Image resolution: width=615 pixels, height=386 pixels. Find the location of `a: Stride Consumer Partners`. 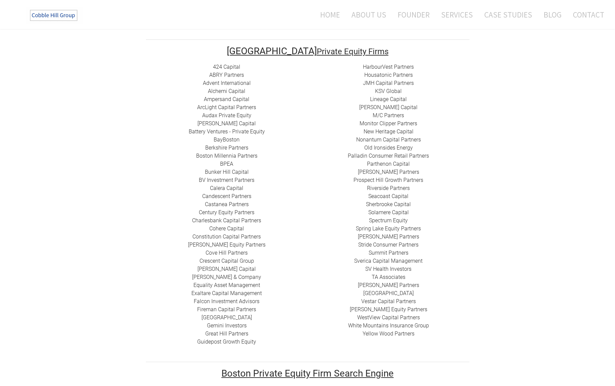

a: Stride Consumer Partners is located at coordinates (388, 245).